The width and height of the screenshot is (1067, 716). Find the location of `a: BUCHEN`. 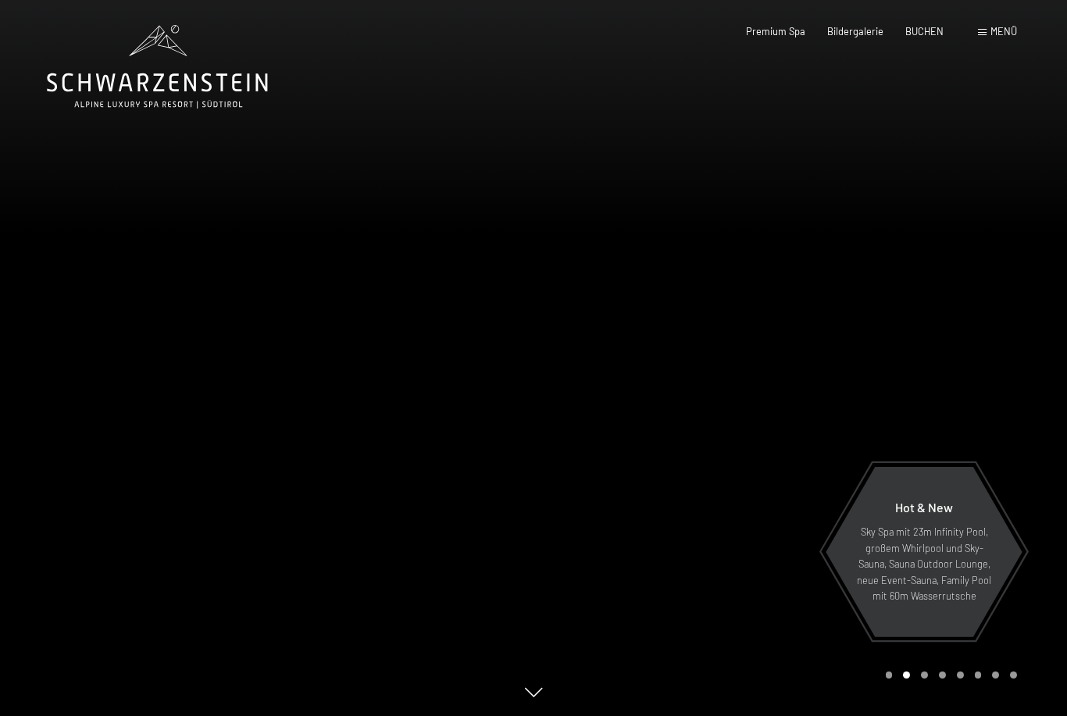

a: BUCHEN is located at coordinates (924, 31).